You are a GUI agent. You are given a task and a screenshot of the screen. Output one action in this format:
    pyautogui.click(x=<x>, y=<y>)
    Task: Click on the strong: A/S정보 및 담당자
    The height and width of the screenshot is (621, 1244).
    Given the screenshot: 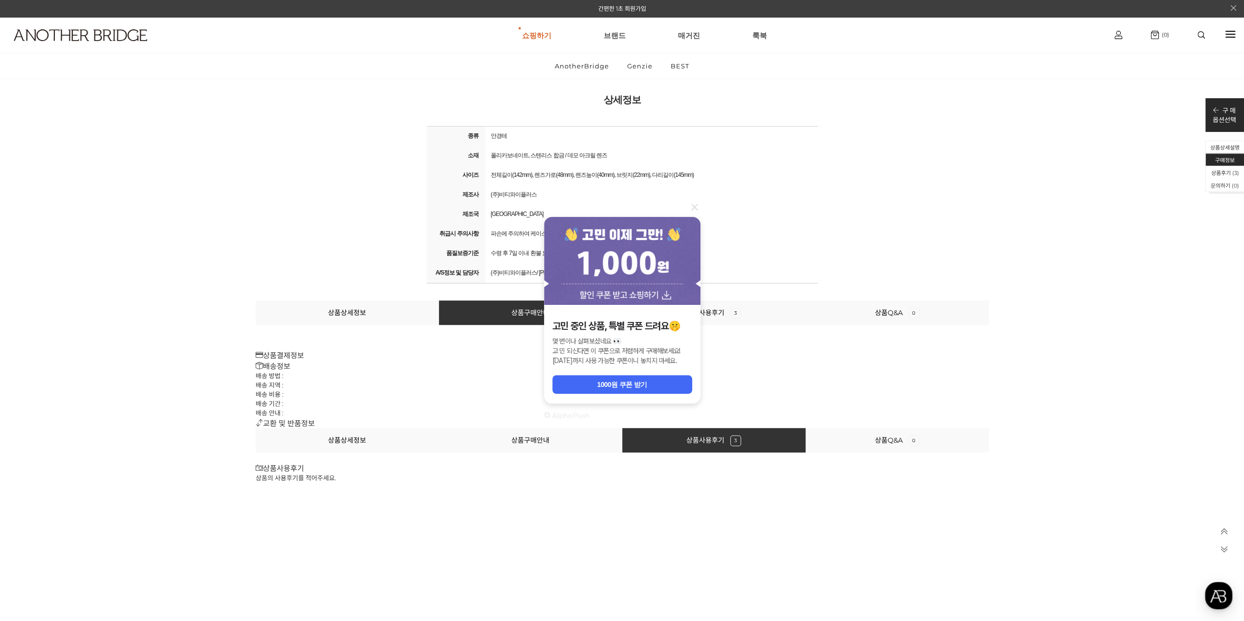 What is the action you would take?
    pyautogui.click(x=456, y=273)
    